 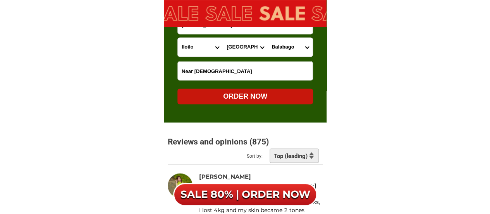 I want to click on div: ORDER NOW, so click(x=245, y=96).